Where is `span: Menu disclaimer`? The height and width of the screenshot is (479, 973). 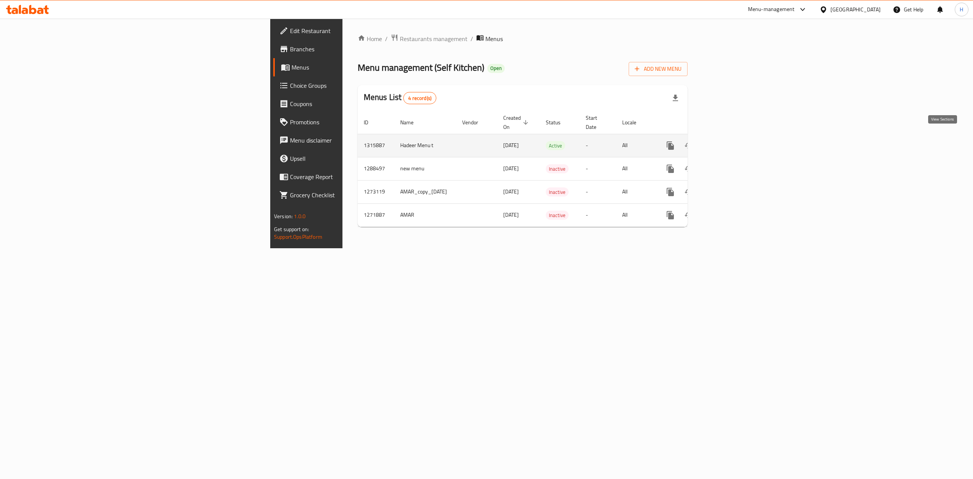
span: Menu disclaimer is located at coordinates (358, 140).